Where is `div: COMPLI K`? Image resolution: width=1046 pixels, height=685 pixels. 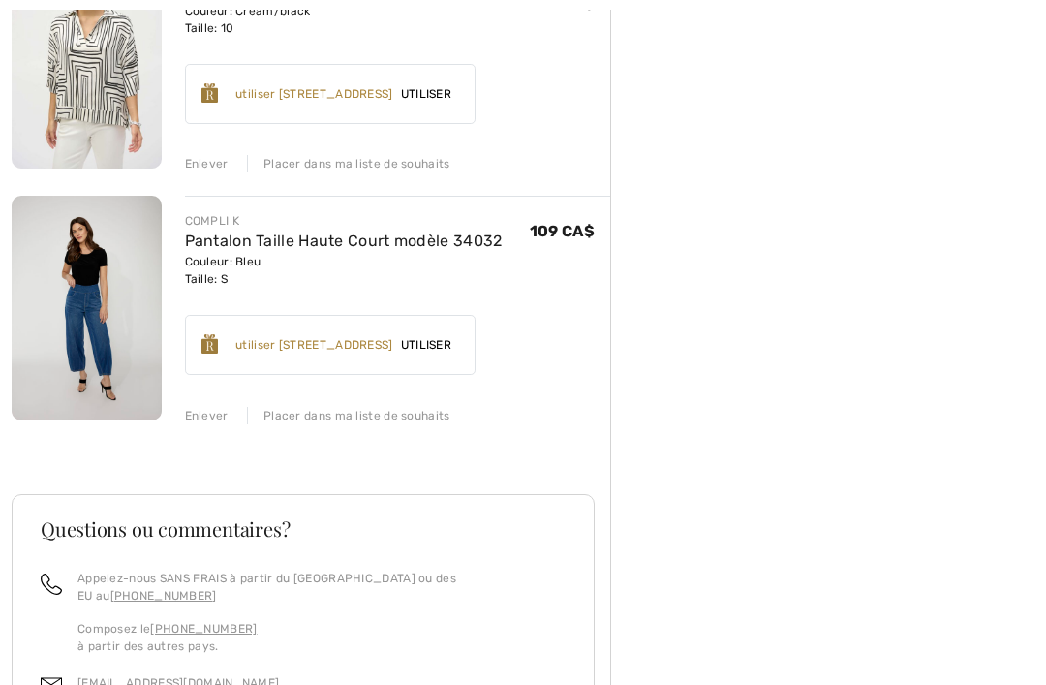 div: COMPLI K is located at coordinates (344, 221).